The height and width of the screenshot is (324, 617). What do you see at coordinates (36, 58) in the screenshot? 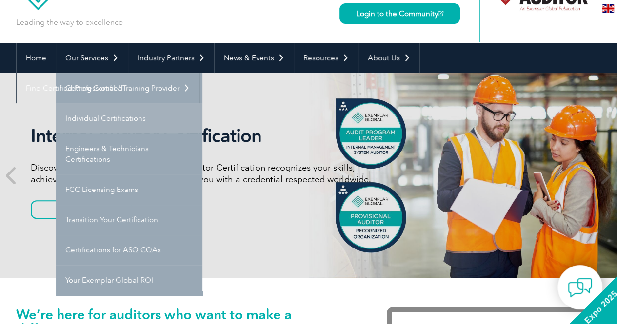
I see `a: Home` at bounding box center [36, 58].